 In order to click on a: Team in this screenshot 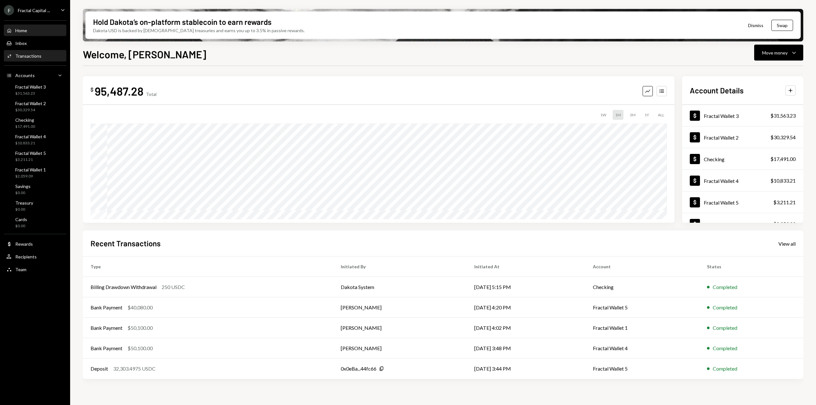, I will do `click(35, 269)`.